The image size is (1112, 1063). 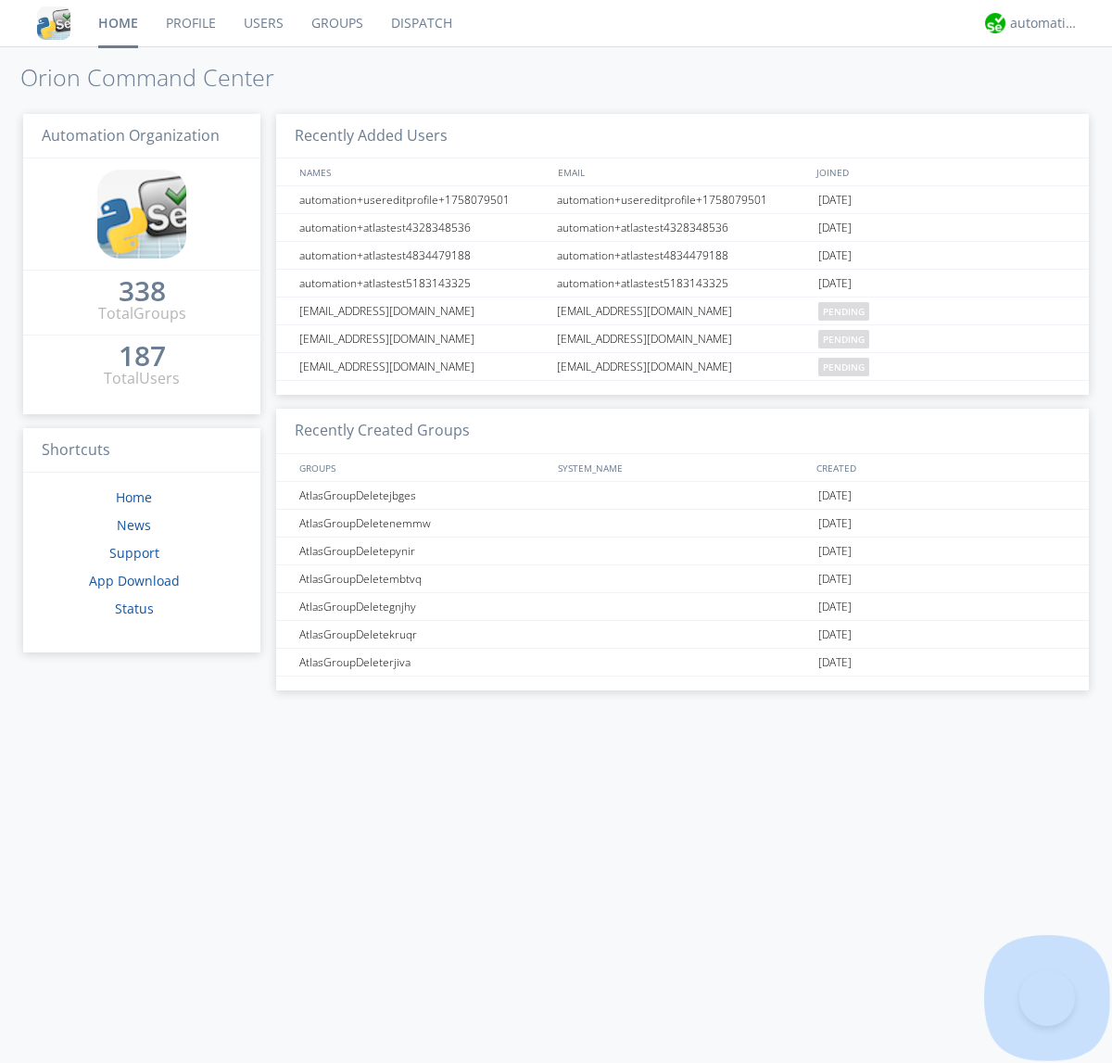 I want to click on div: JOINED, so click(x=941, y=171).